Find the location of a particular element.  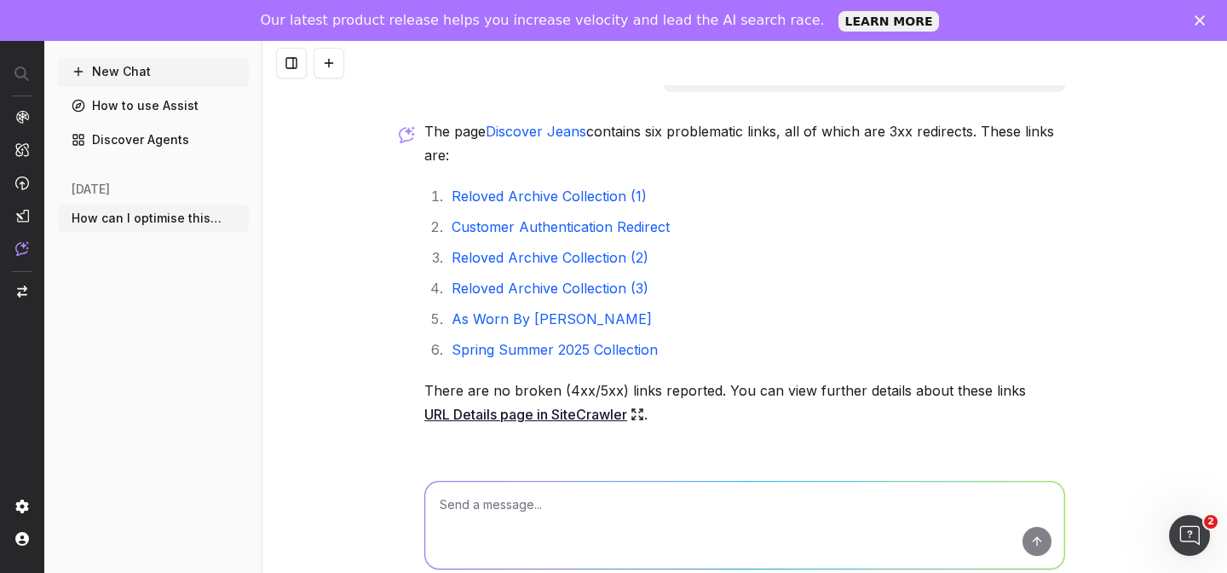

img: Botify assist logo is located at coordinates (406, 135).